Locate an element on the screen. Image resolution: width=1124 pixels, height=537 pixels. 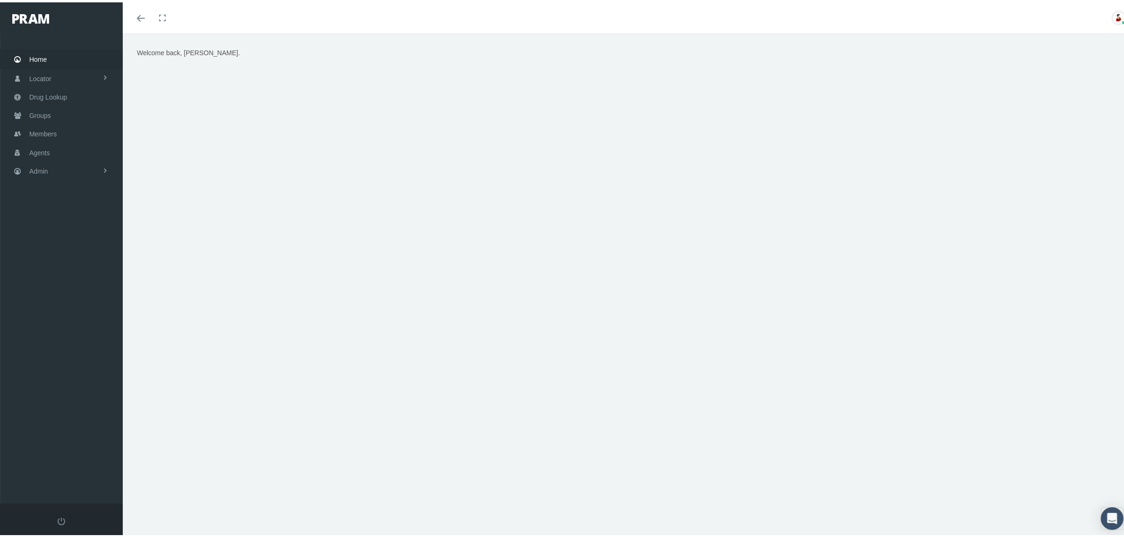
span: Agents is located at coordinates (40, 151).